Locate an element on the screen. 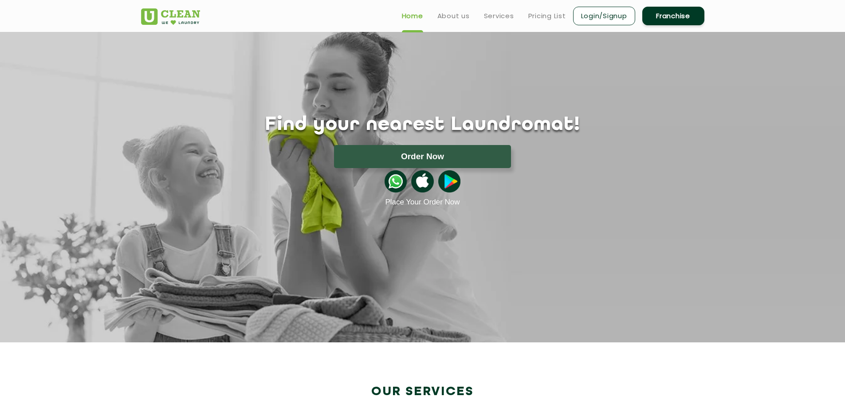 This screenshot has height=404, width=845. a: Services is located at coordinates (499, 16).